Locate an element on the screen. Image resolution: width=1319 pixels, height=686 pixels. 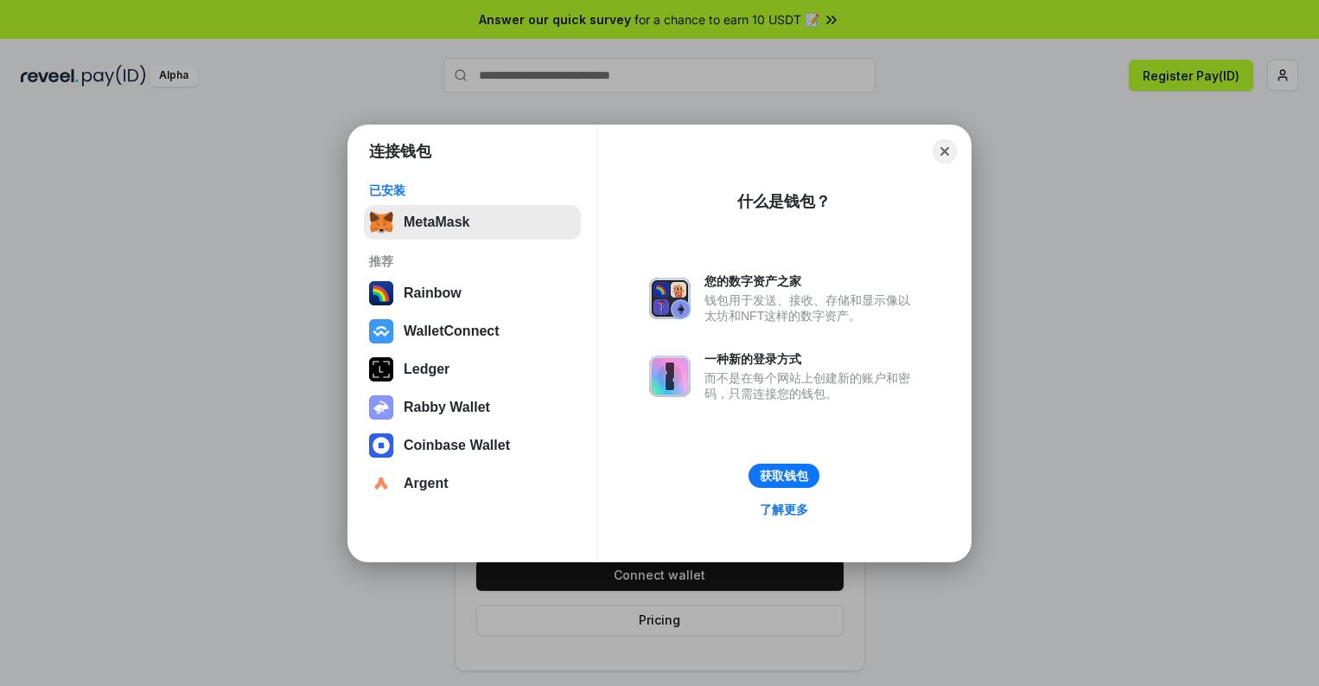
h1: 连接钱包 is located at coordinates (400, 151).